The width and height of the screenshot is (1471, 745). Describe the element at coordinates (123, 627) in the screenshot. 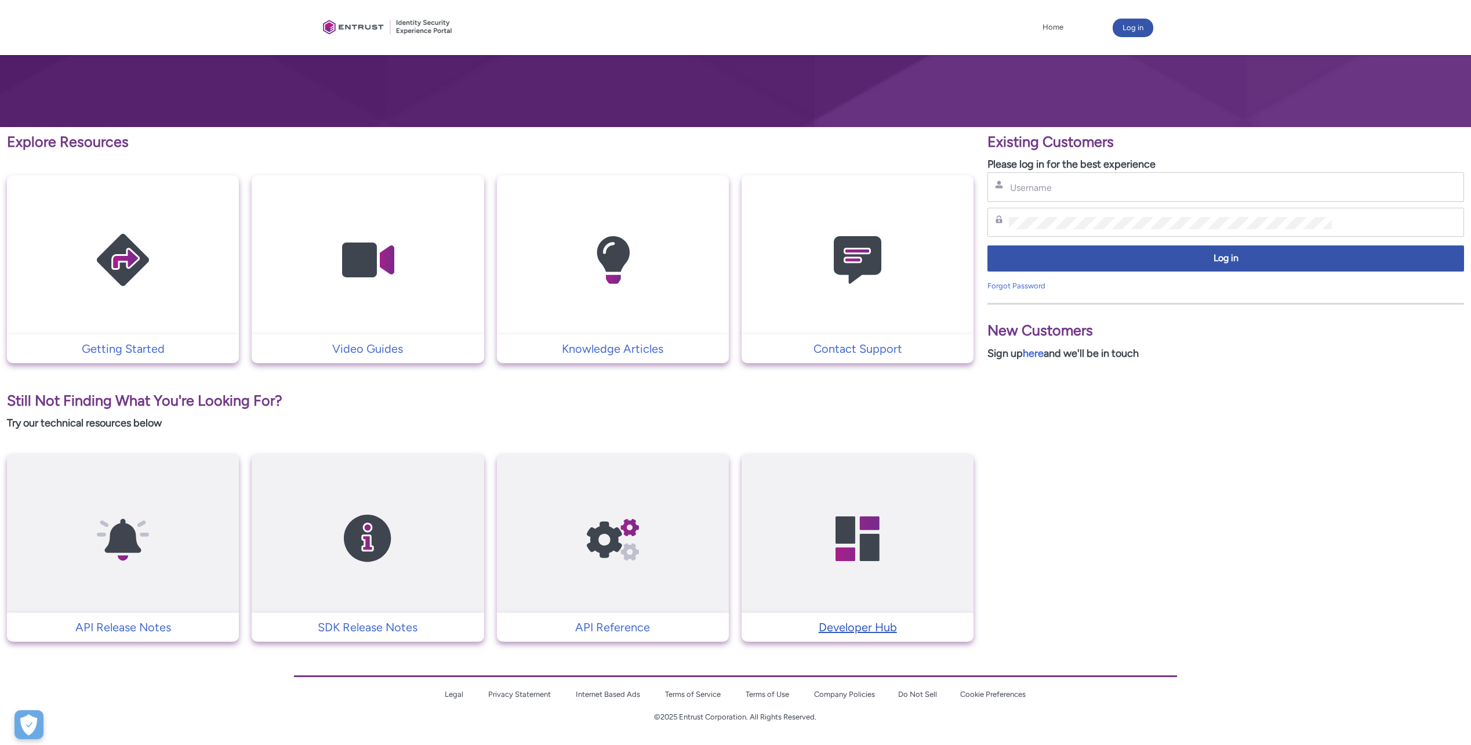

I see `a: API Release Notes` at that location.